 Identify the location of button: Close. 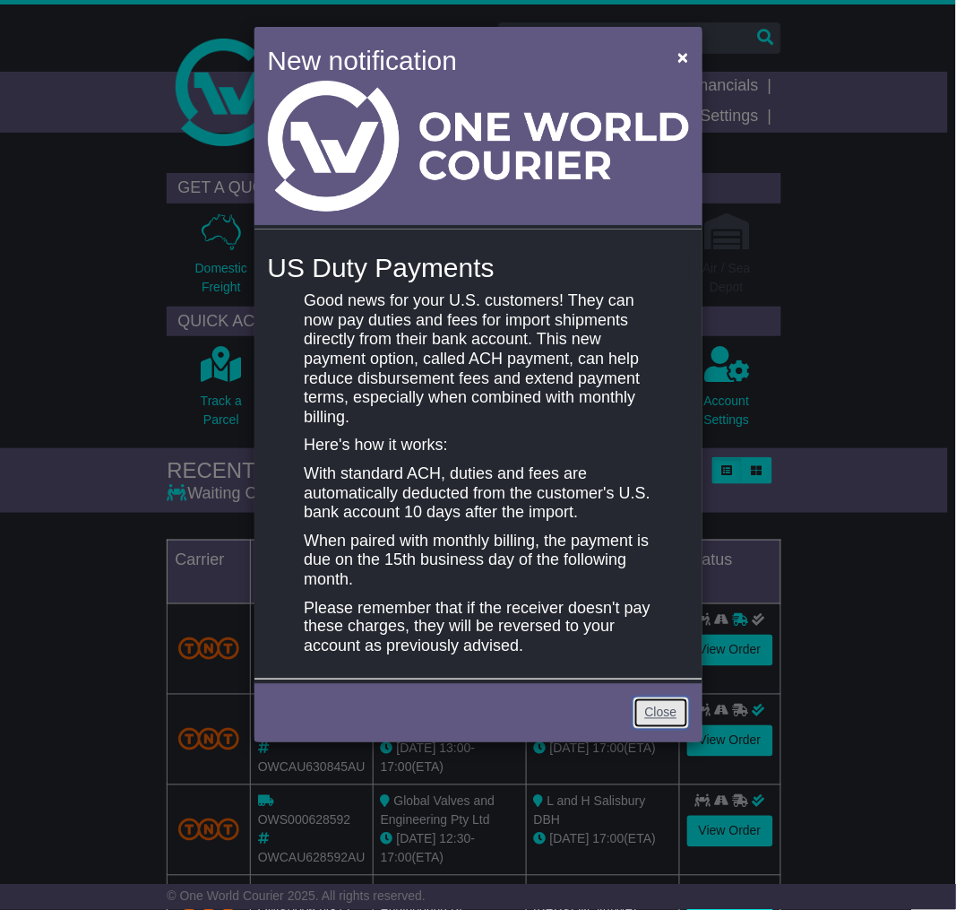
(683, 56).